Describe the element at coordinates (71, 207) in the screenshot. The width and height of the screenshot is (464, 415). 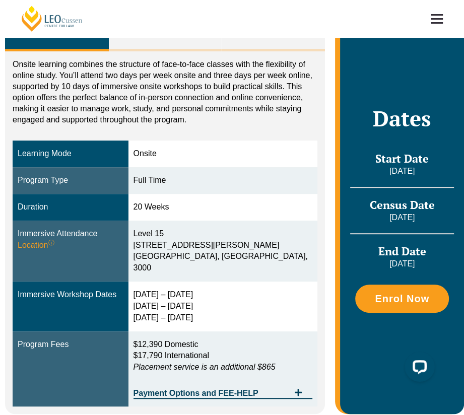
I see `div: Duration` at that location.